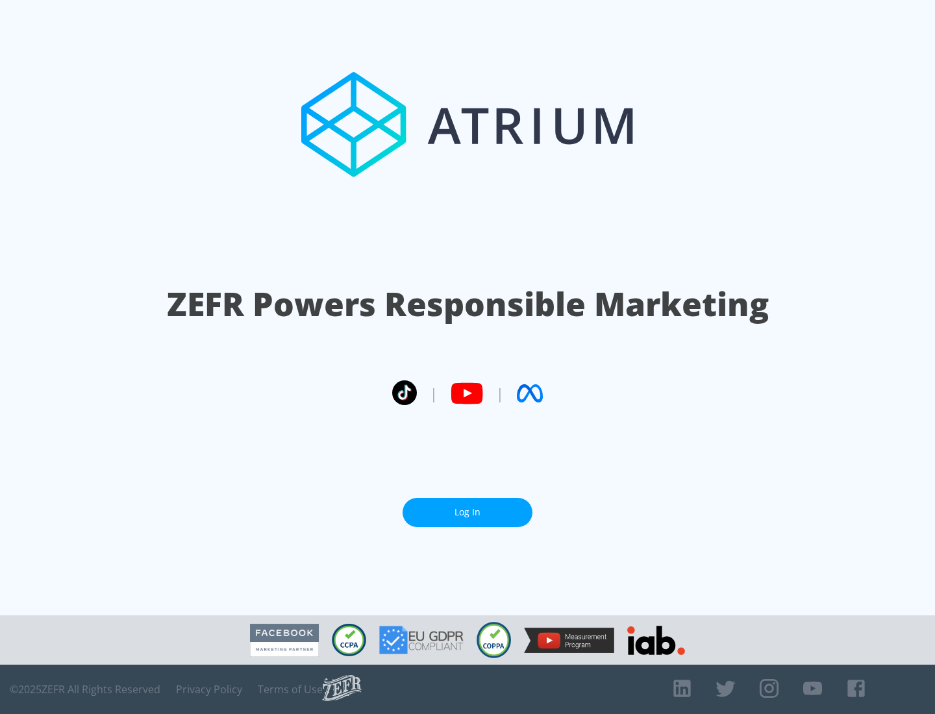  What do you see at coordinates (349, 640) in the screenshot?
I see `img: CCPA Compliant` at bounding box center [349, 640].